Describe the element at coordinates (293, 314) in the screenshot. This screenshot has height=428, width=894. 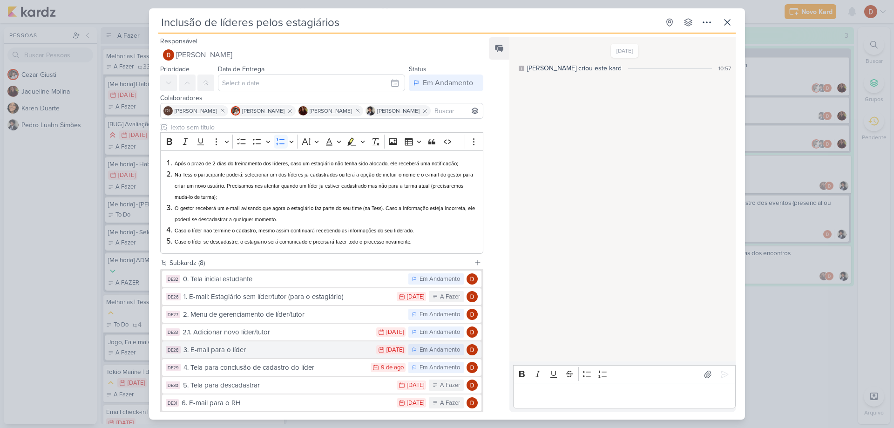
I see `div: 2. Menu de gerenciamento de líder/tutor` at that location.